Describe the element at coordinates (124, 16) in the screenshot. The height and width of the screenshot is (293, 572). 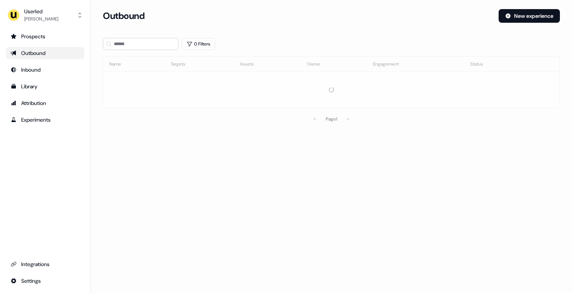
I see `h3: Outbound` at that location.